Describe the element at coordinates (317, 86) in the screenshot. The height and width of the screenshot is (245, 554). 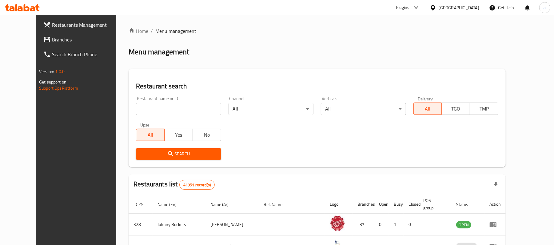
I see `h2: Restaurant search` at that location.